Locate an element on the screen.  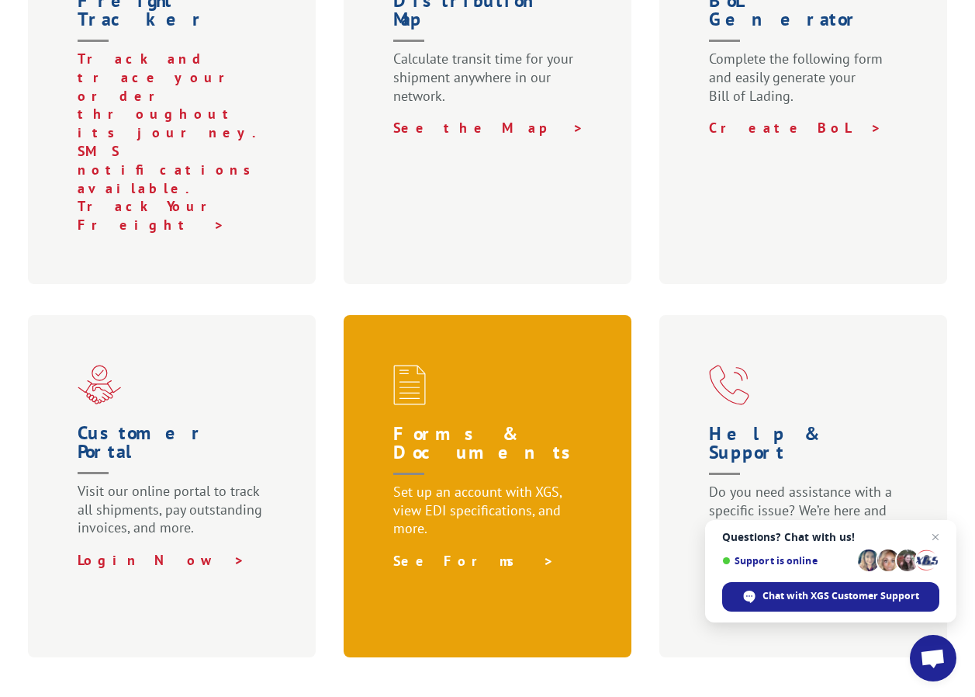
p: Track and trace your order throughout its journey. SMS notifications available. is located at coordinates (175, 123).